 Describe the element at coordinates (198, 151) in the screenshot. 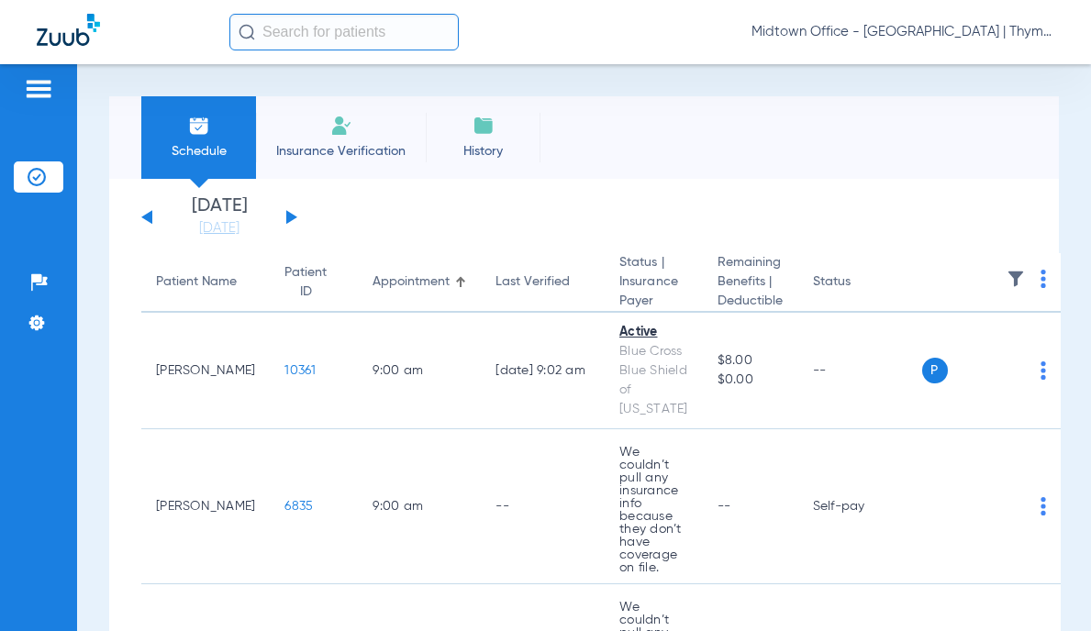

I see `span: Schedule` at that location.